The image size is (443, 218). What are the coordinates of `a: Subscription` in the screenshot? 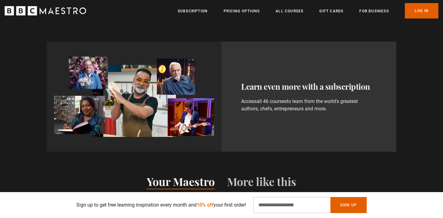 It's located at (193, 11).